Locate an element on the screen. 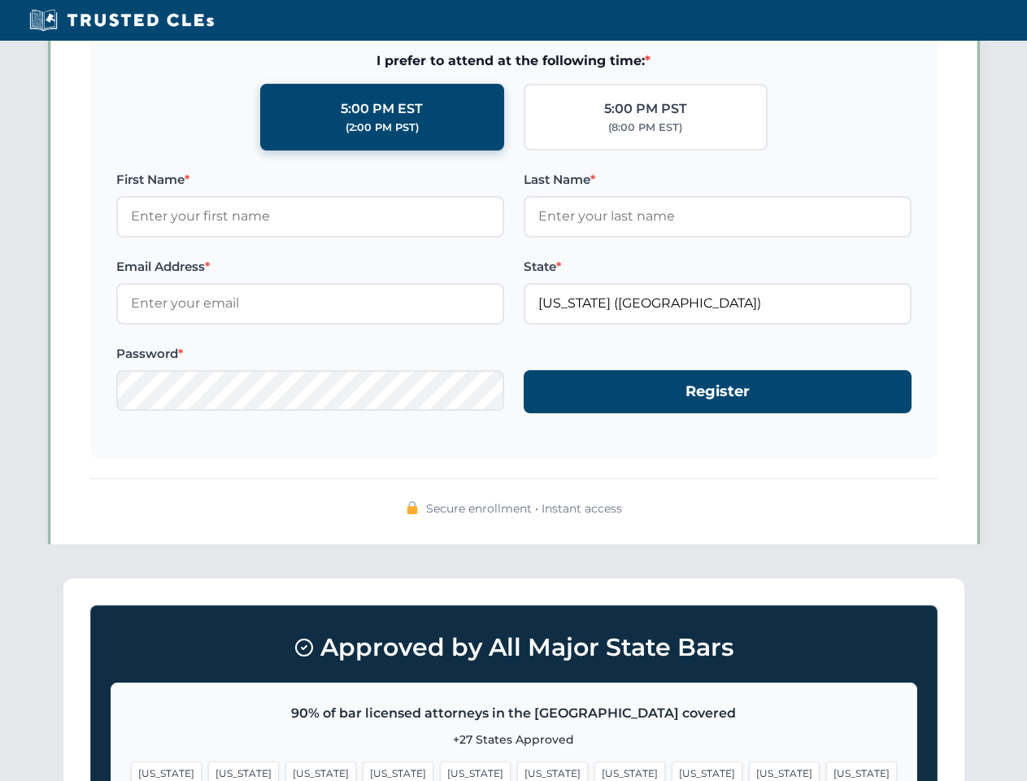  label: First Name is located at coordinates (310, 180).